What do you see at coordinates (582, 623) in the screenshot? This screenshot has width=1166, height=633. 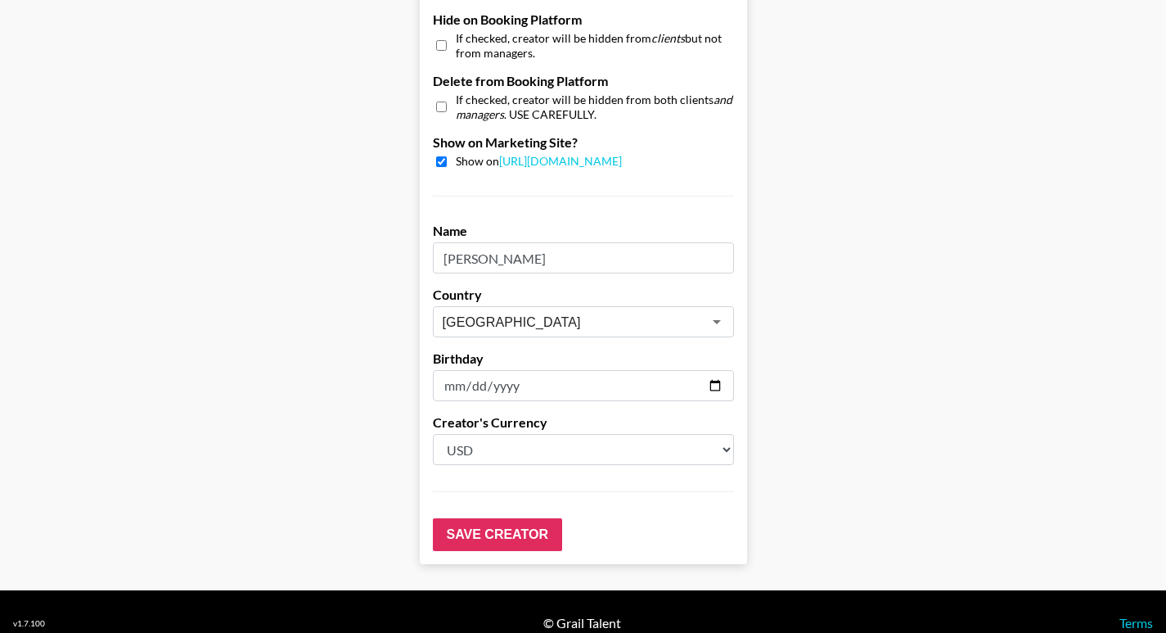 I see `div: © Grail Talent` at bounding box center [582, 623].